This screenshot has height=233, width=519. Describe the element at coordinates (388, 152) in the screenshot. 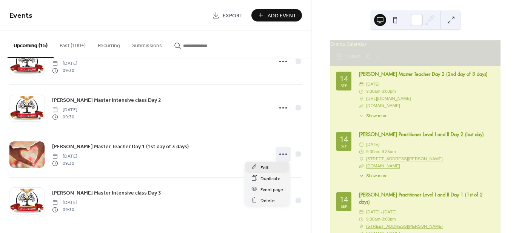

I see `span: 9:35am` at that location.